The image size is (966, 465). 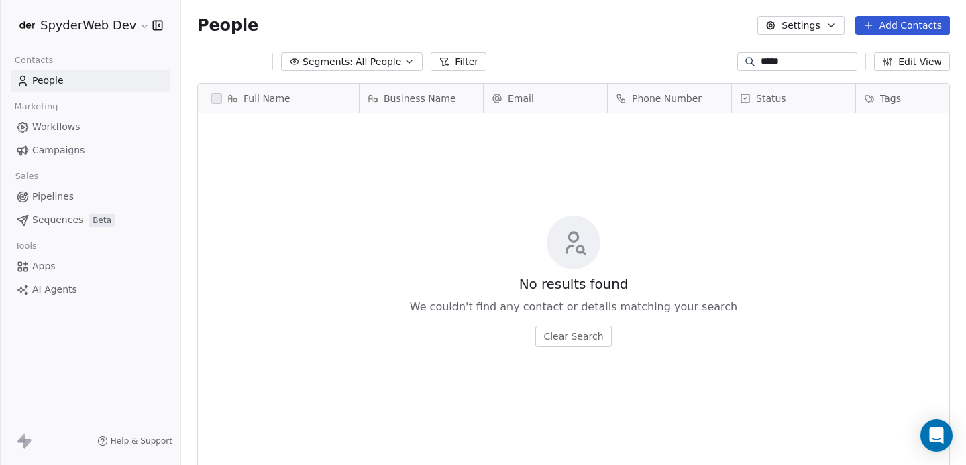 I want to click on span: SpyderWeb Dev, so click(x=88, y=25).